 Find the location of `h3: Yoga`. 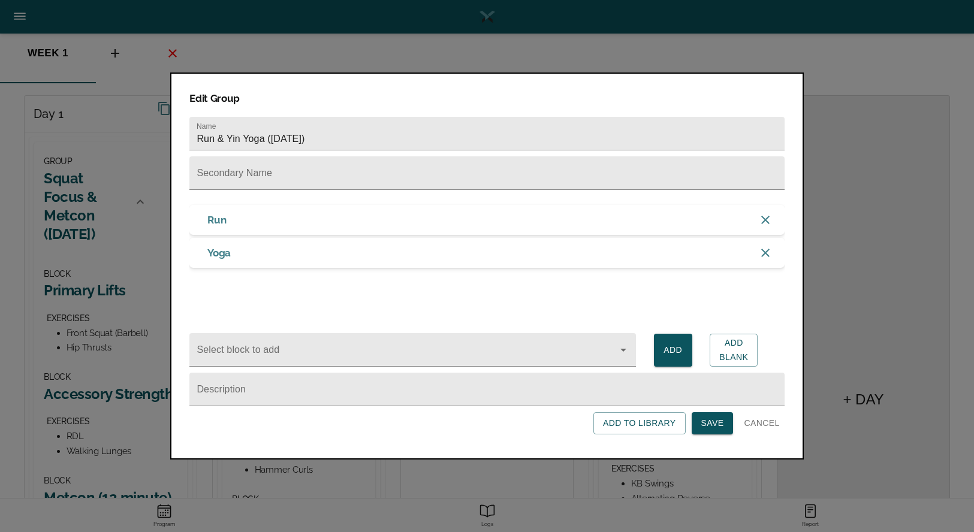

h3: Yoga is located at coordinates (219, 253).